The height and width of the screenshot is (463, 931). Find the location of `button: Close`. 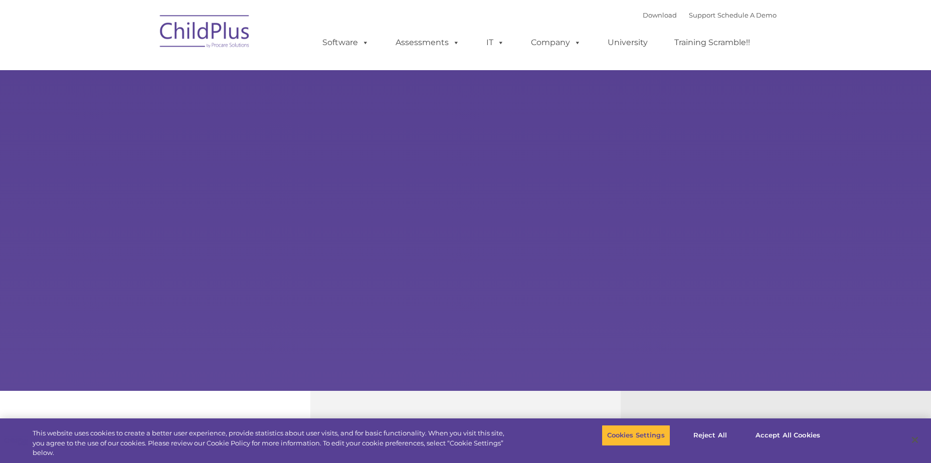

button: Close is located at coordinates (915, 440).